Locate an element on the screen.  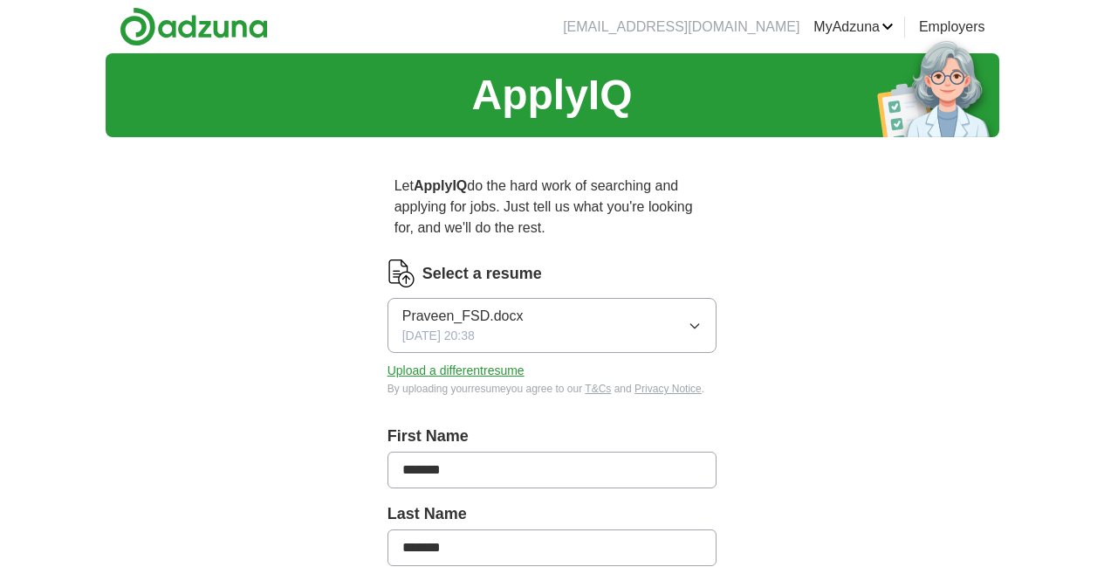
label: Select a resume is located at coordinates (482, 273).